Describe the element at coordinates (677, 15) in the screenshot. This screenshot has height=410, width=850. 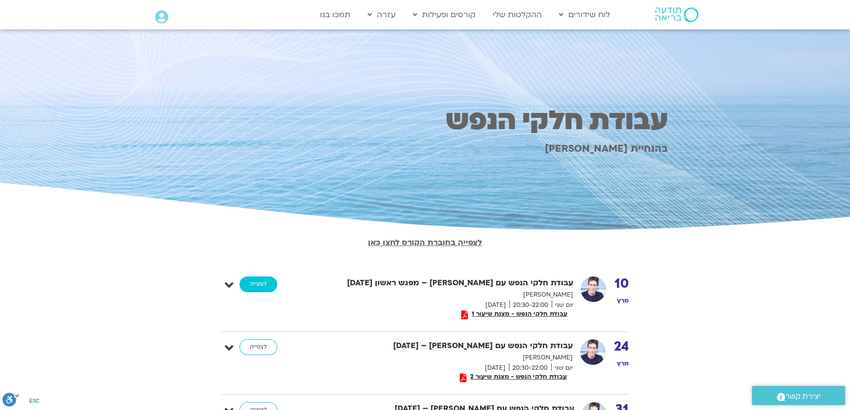
I see `img: תודעה בריאה` at that location.